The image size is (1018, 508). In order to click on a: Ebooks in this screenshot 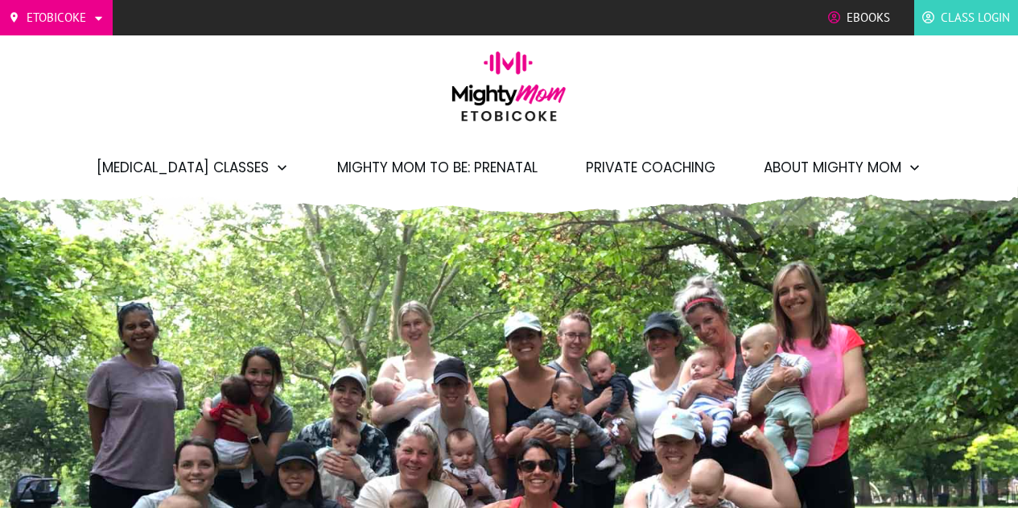, I will do `click(859, 18)`.